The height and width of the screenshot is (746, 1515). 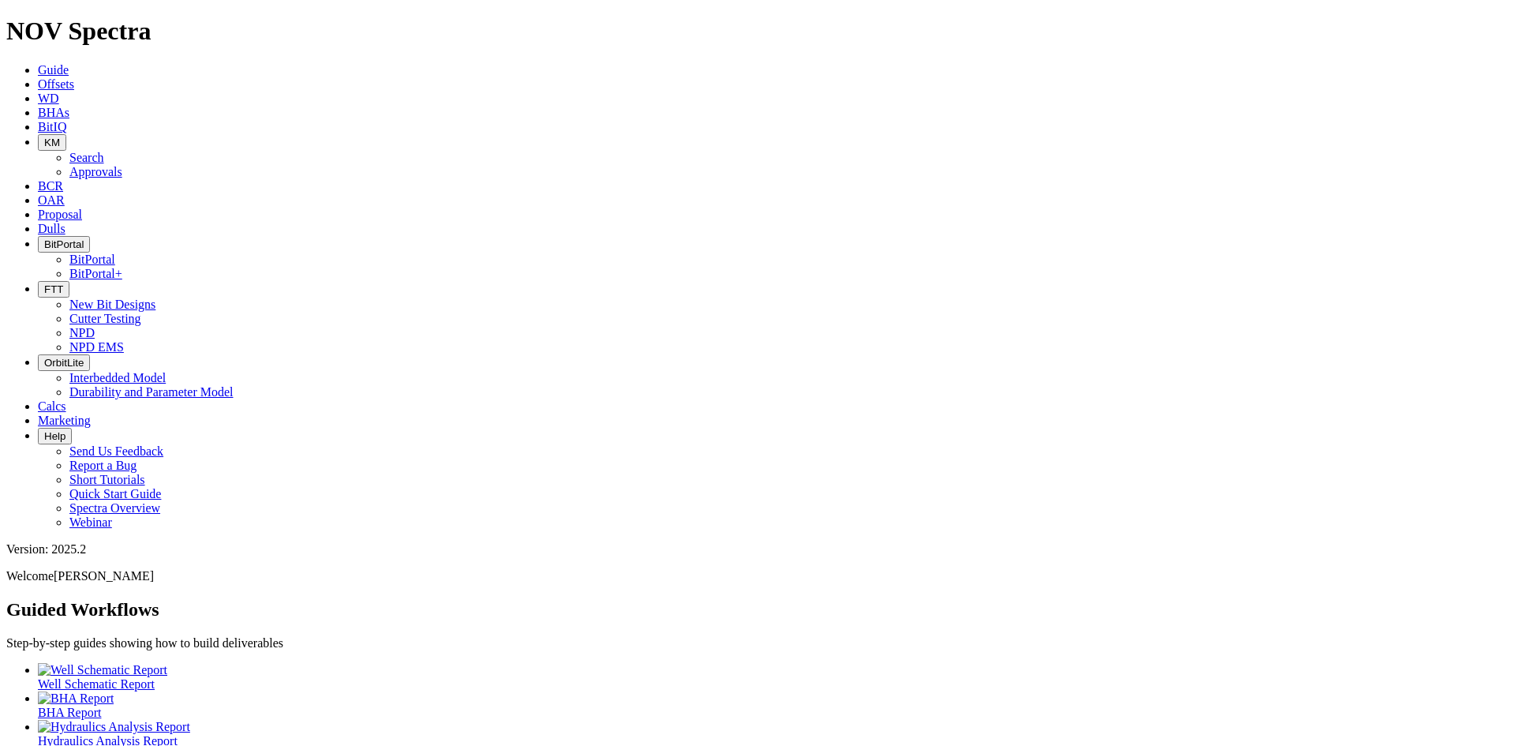 What do you see at coordinates (114, 508) in the screenshot?
I see `a: Spectra Overview` at bounding box center [114, 508].